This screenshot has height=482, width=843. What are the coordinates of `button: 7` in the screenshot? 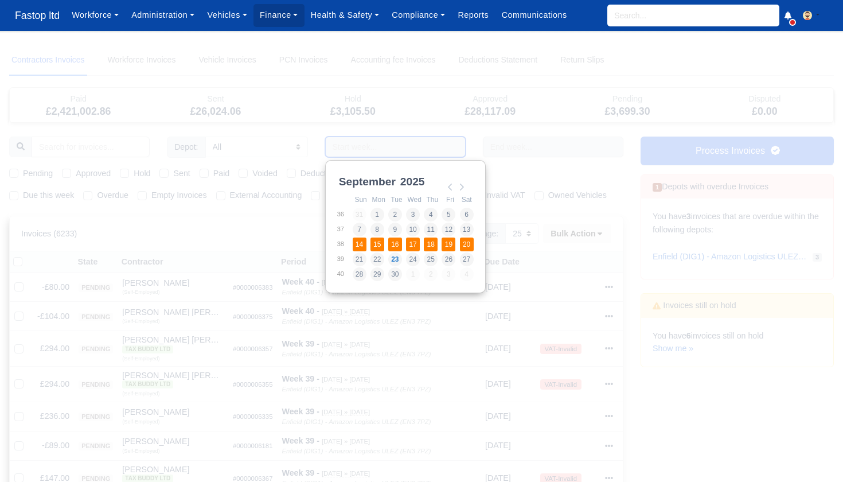 It's located at (360, 229).